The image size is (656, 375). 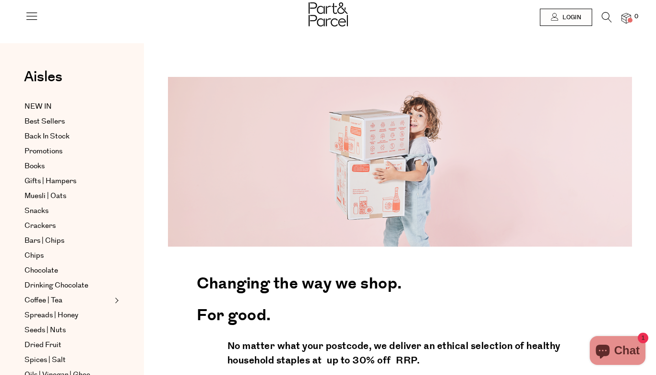 I want to click on span: Dried Fruit, so click(x=43, y=345).